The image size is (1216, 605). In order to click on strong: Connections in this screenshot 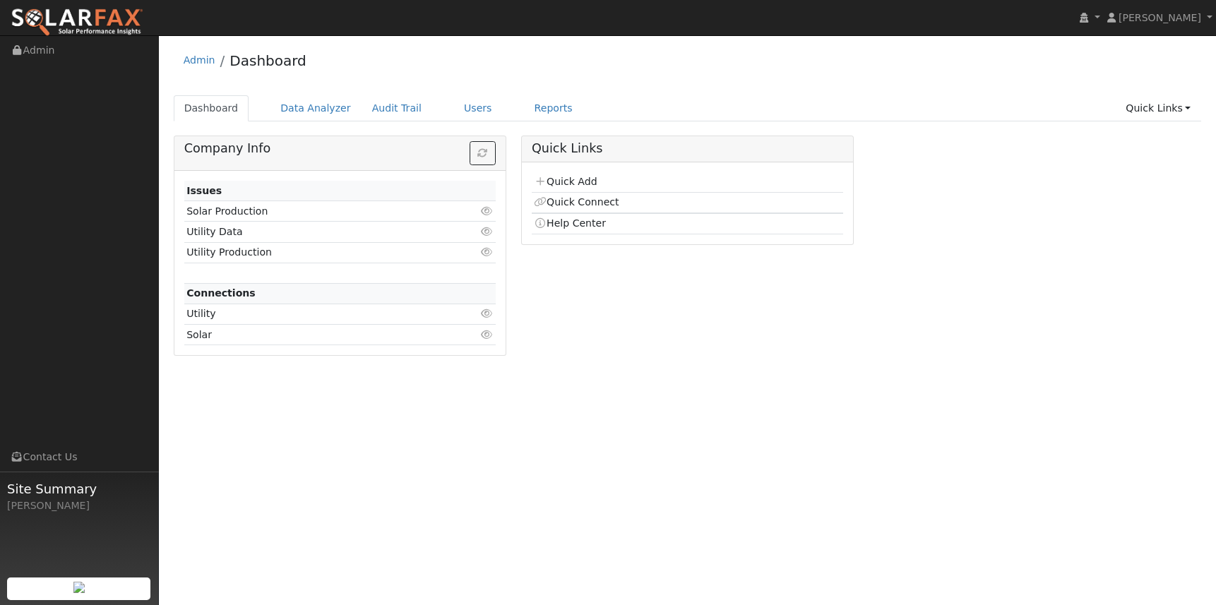, I will do `click(221, 293)`.